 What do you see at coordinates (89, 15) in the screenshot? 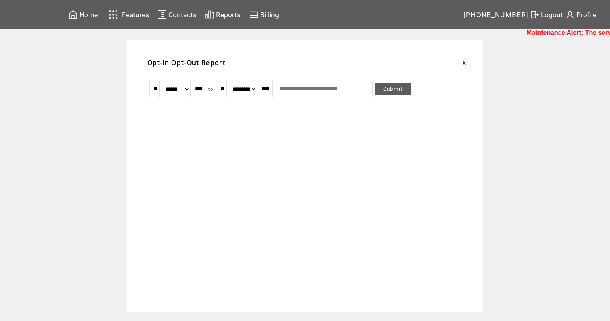
I see `span: Home` at bounding box center [89, 15].